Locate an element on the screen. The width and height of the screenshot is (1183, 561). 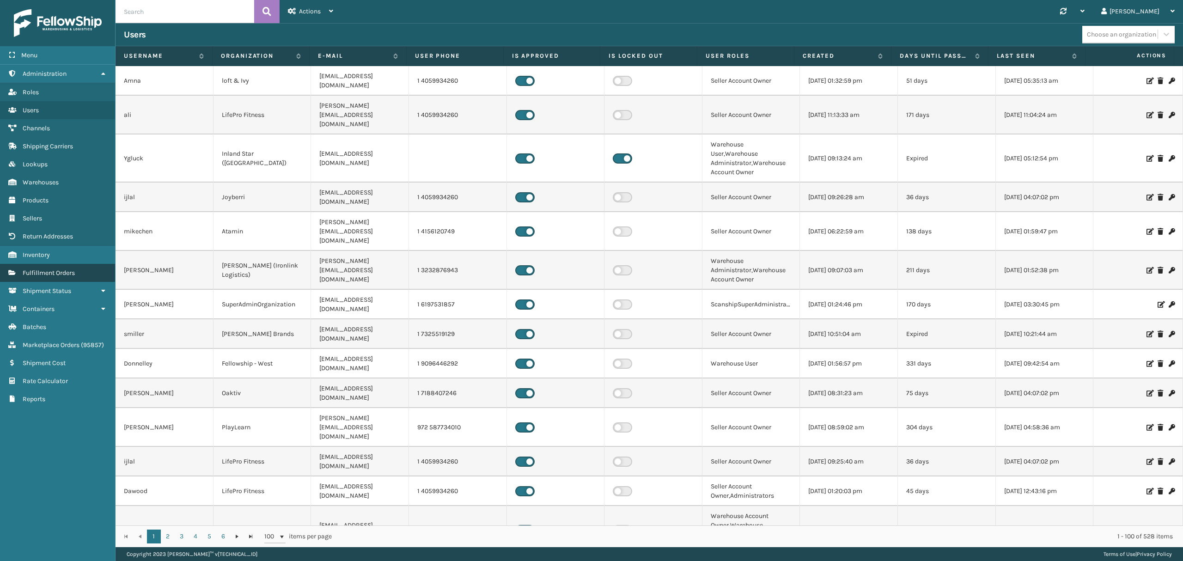
td: 75 days is located at coordinates (947, 393).